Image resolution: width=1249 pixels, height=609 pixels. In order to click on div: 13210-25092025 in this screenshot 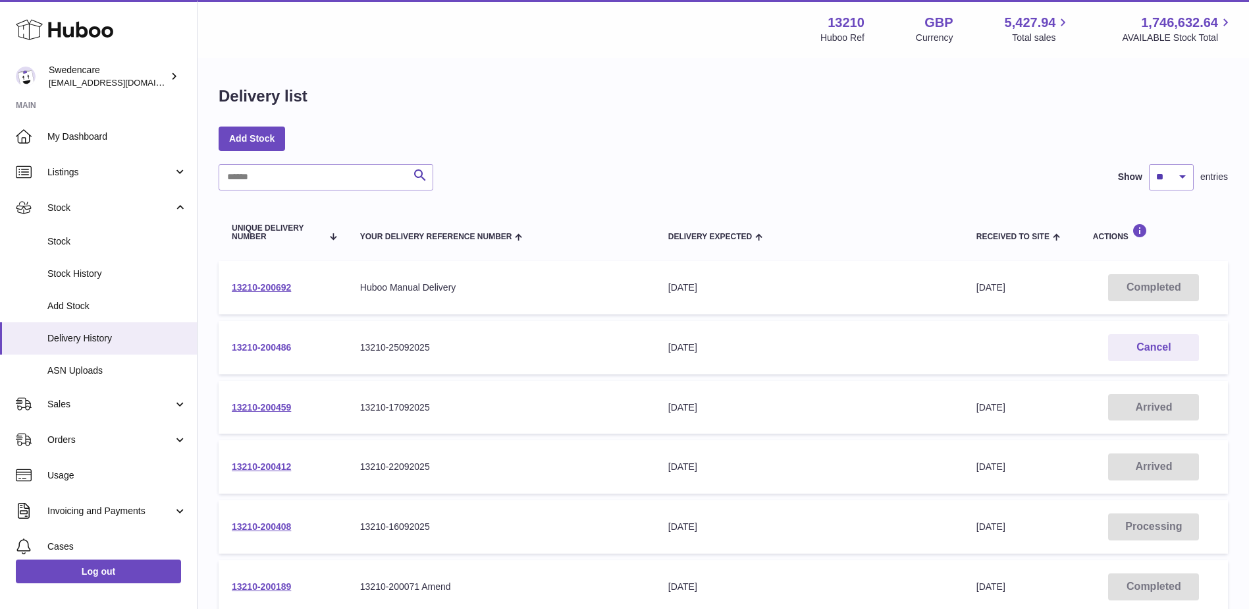, I will do `click(501, 347)`.